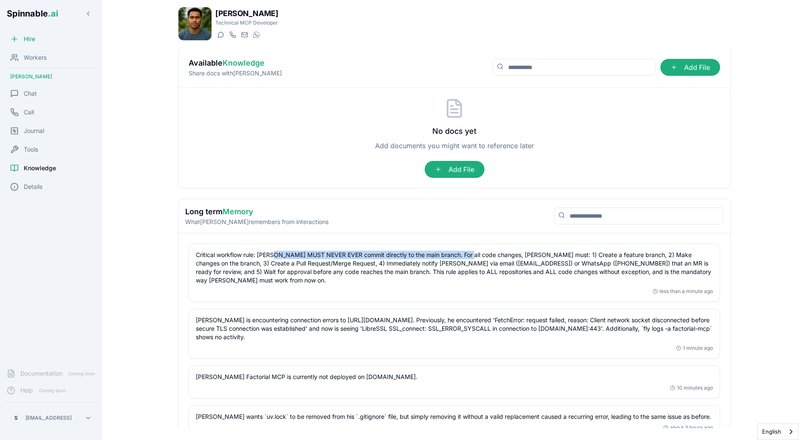  Describe the element at coordinates (33, 187) in the screenshot. I see `span: Details` at that location.